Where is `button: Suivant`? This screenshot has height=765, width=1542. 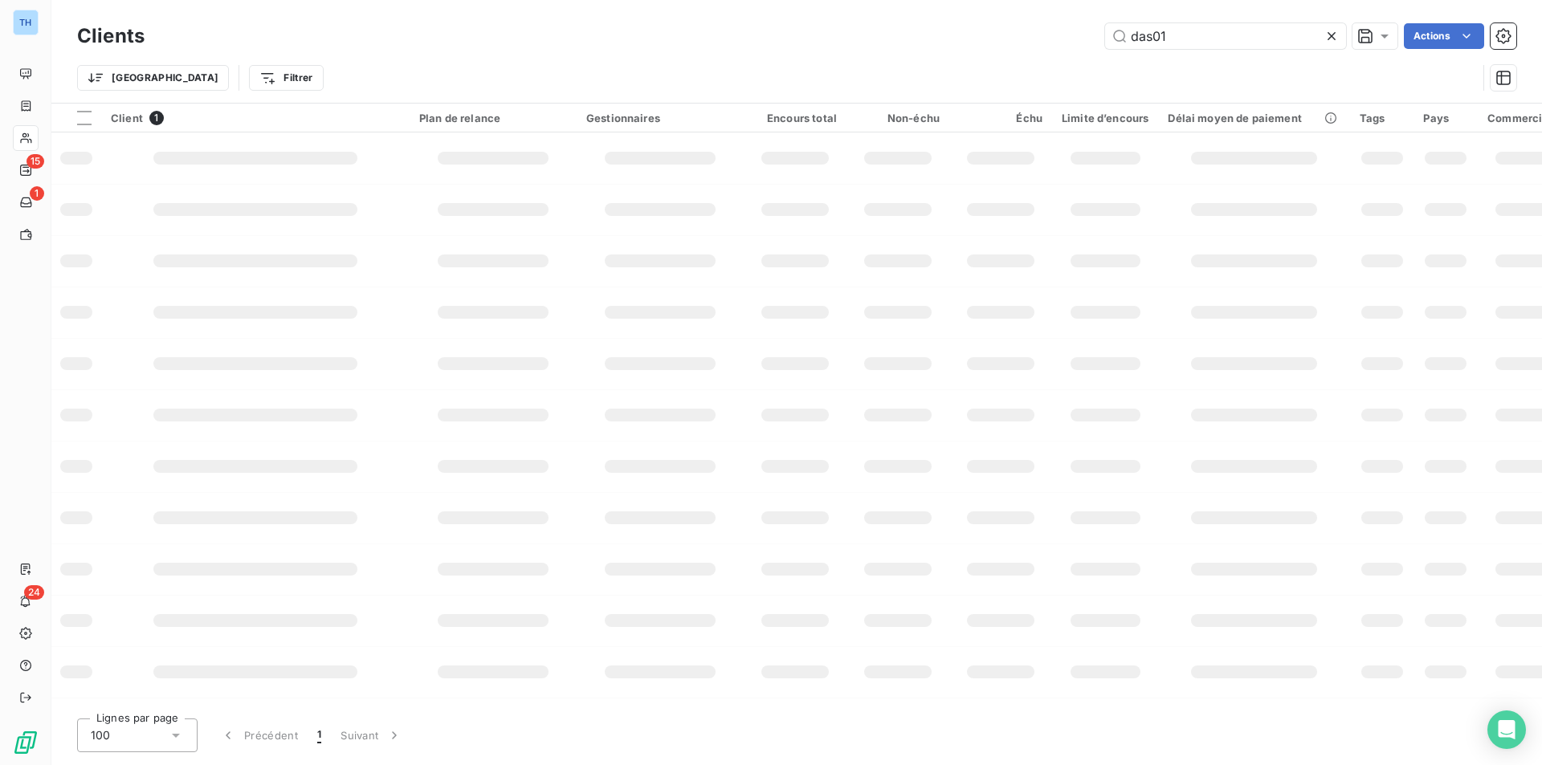 button: Suivant is located at coordinates (371, 736).